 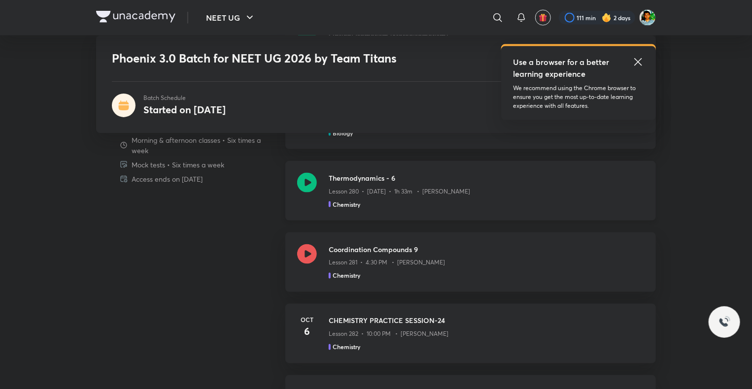 What do you see at coordinates (562, 68) in the screenshot?
I see `h5: Use a browser for a better learning experience` at bounding box center [562, 68].